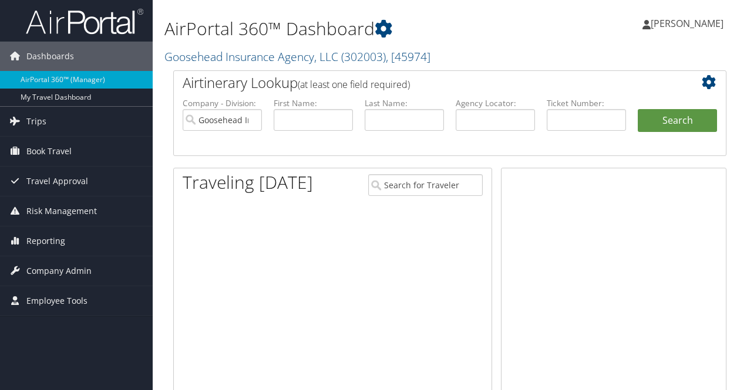  Describe the element at coordinates (313, 103) in the screenshot. I see `label: First Name:` at that location.